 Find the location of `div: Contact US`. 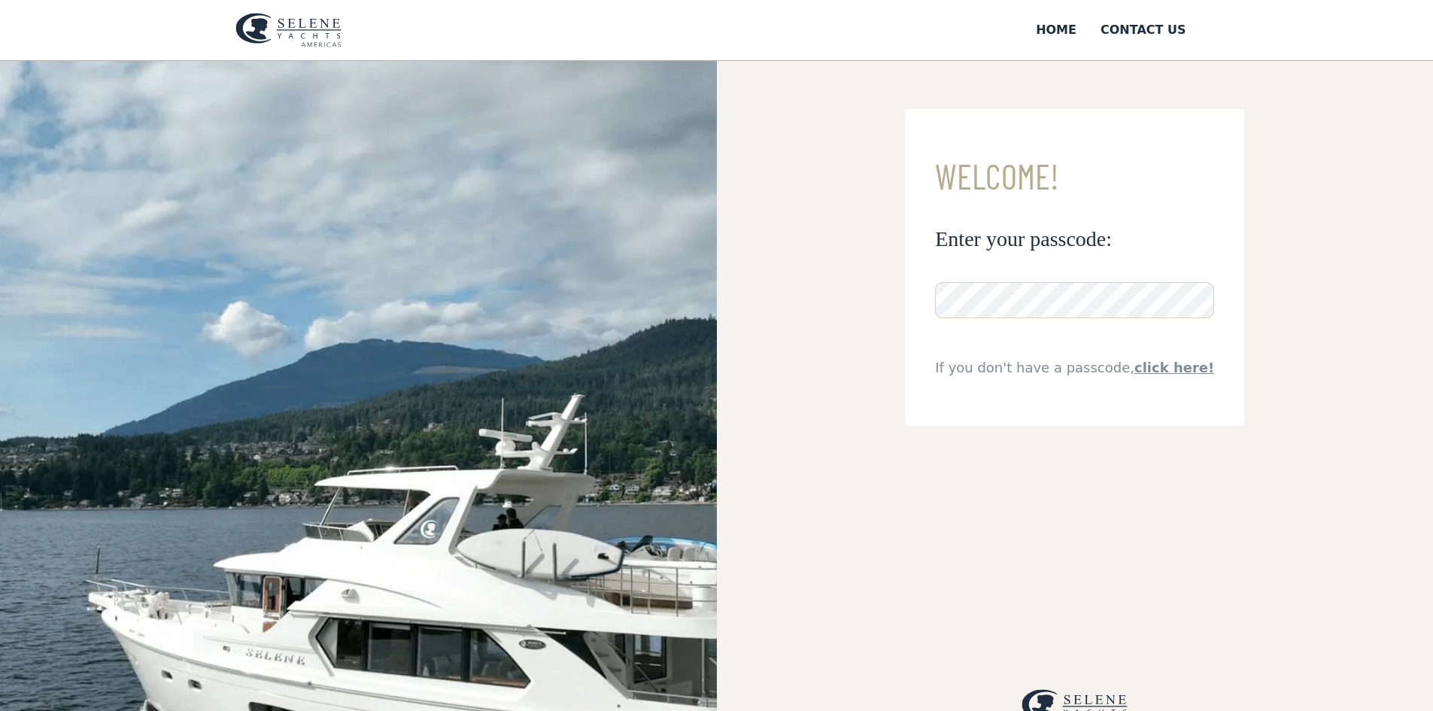

div: Contact US is located at coordinates (1143, 30).